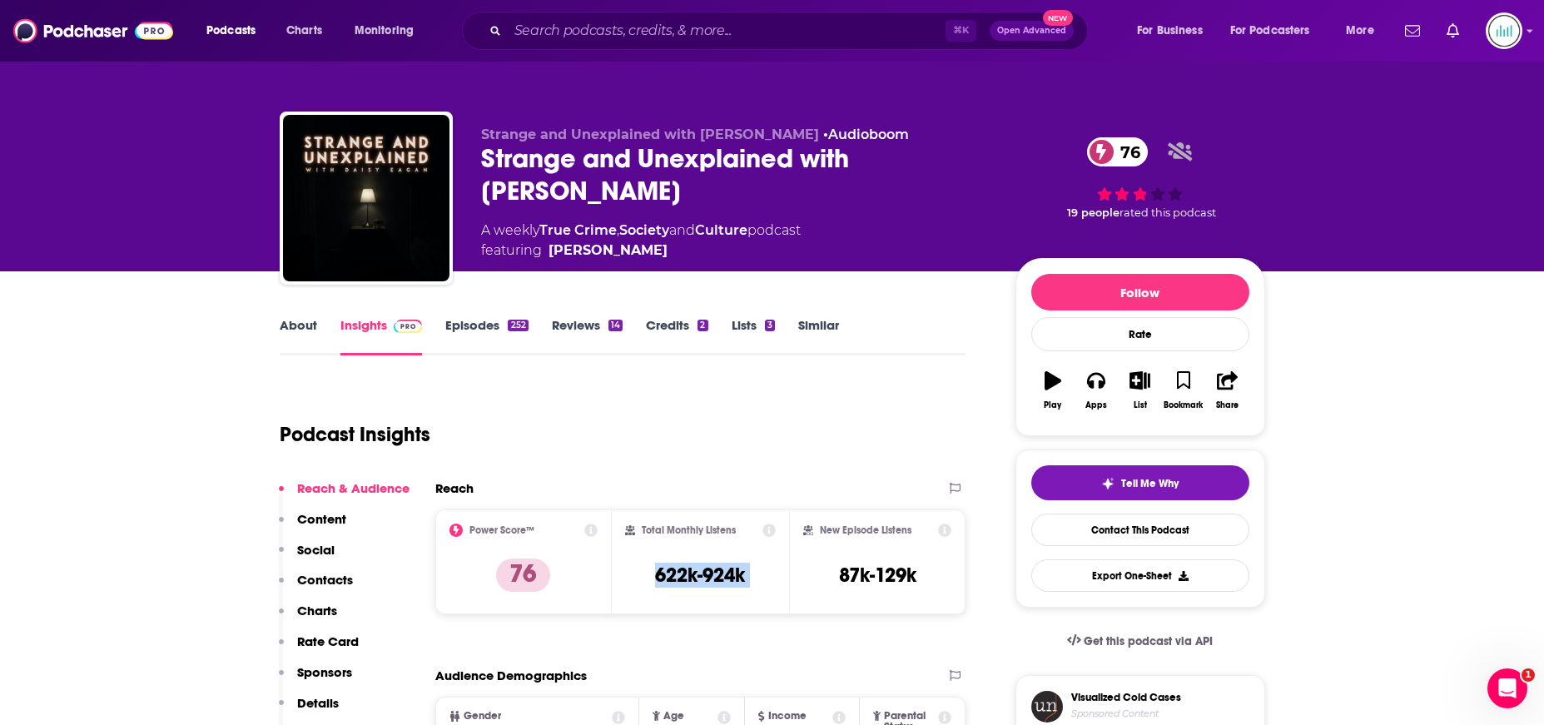 The height and width of the screenshot is (725, 1544). What do you see at coordinates (315, 679) in the screenshot?
I see `button: Sponsors` at bounding box center [315, 679].